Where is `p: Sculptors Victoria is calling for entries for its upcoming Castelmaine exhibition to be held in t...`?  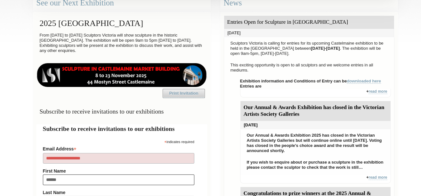 p: Sculptors Victoria is calling for entries for its upcoming Castelmaine exhibition to be held in t... is located at coordinates (309, 48).